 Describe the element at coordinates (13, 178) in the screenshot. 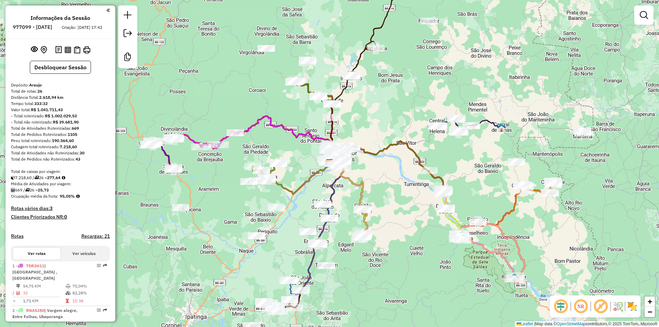

I see `i: Cubagem total roteirizado` at that location.